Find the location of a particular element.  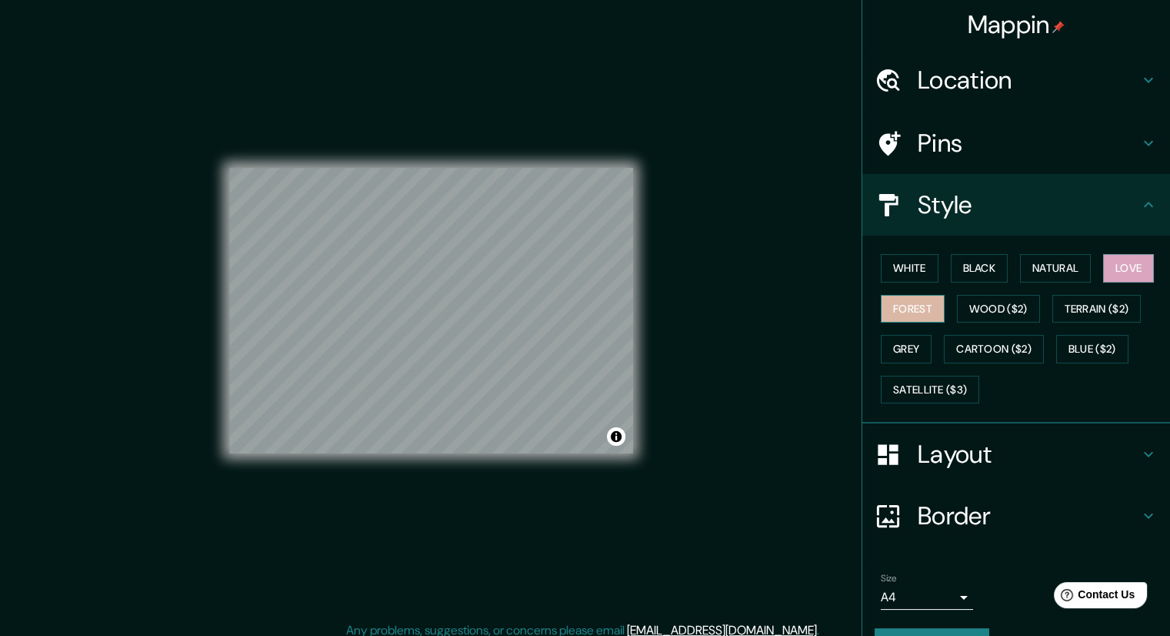

h4: Mappin is located at coordinates (1016, 25).